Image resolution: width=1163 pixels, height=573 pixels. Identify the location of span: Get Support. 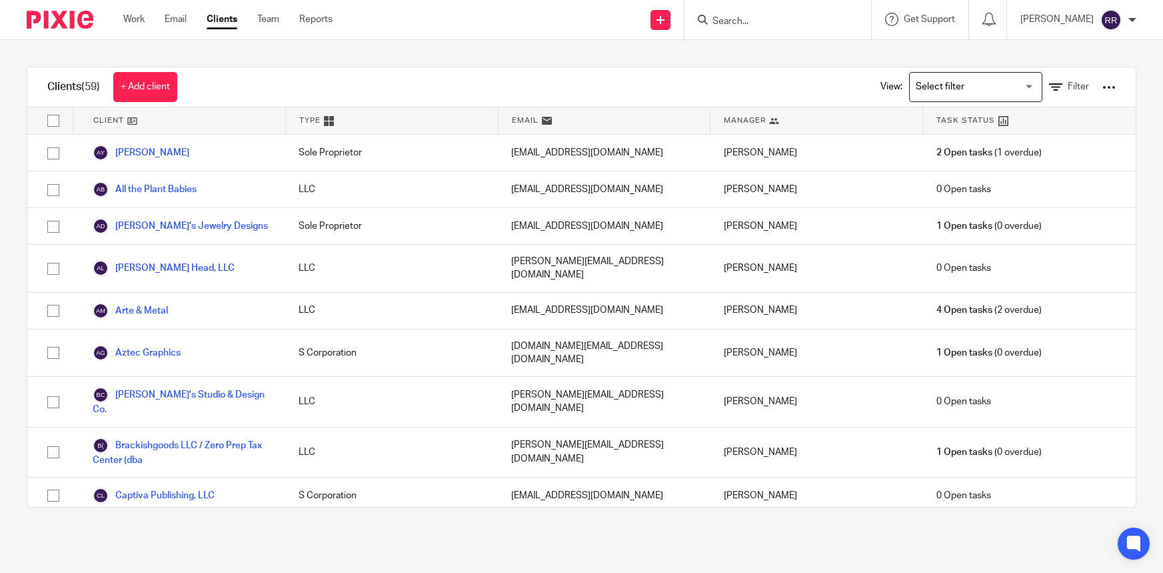
(929, 19).